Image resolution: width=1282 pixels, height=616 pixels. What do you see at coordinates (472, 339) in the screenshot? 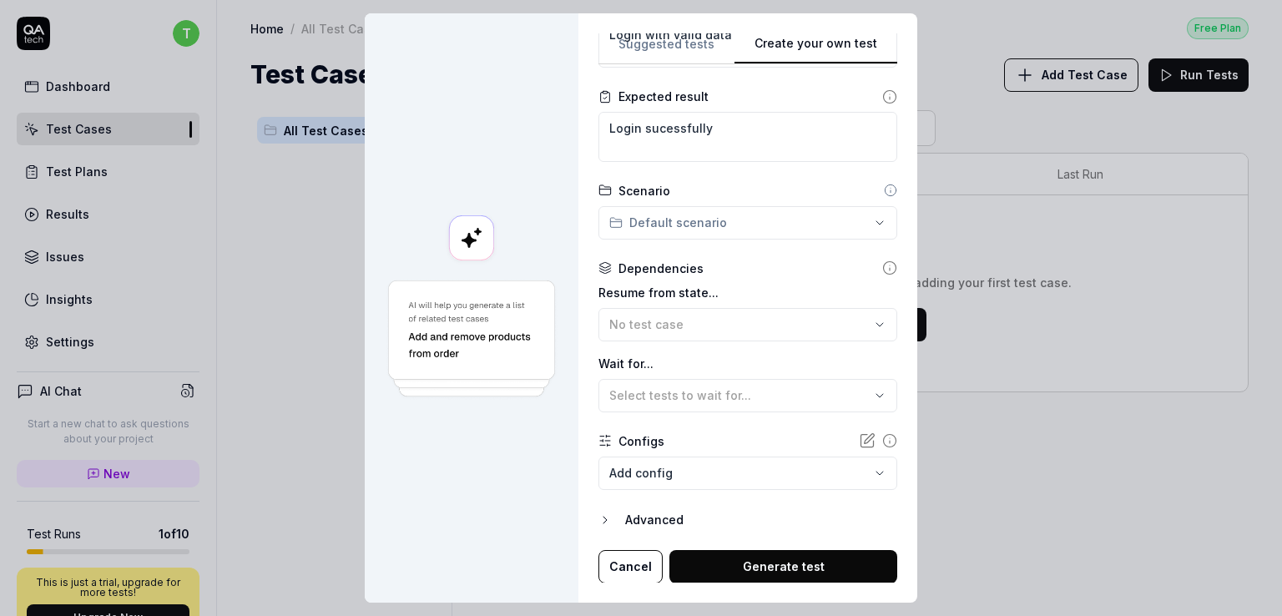
I see `img: Generate a test using AI` at bounding box center [472, 339].